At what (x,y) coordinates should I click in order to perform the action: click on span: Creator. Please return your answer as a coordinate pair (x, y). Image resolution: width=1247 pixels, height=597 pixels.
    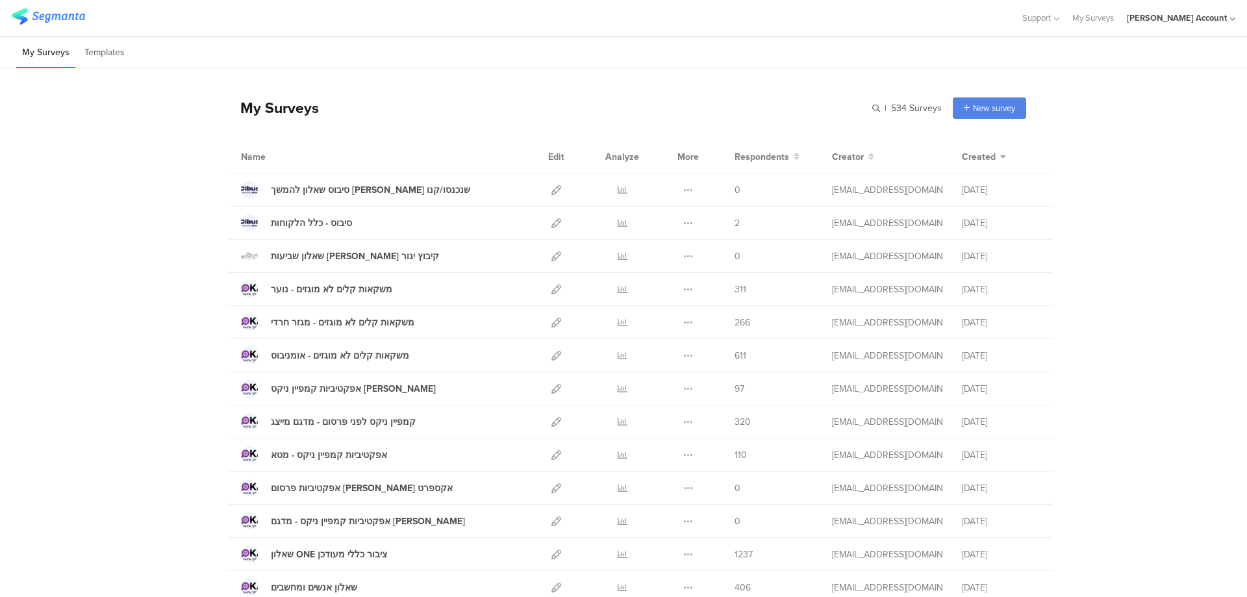
    Looking at the image, I should click on (847, 157).